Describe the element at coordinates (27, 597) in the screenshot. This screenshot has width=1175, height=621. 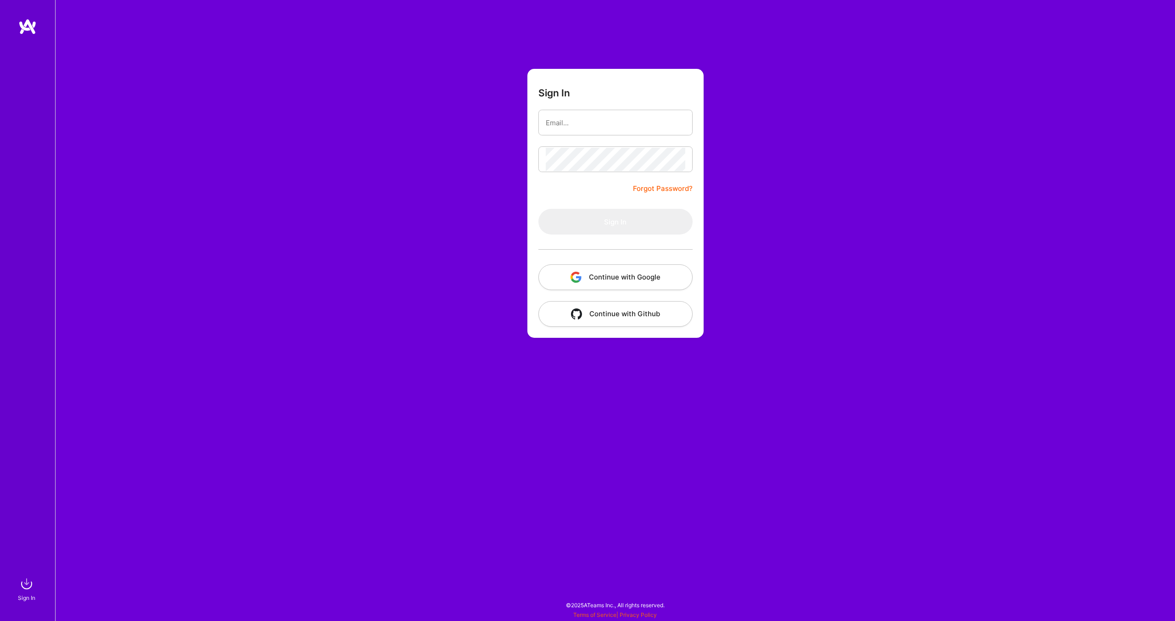
I see `div: Sign In` at that location.